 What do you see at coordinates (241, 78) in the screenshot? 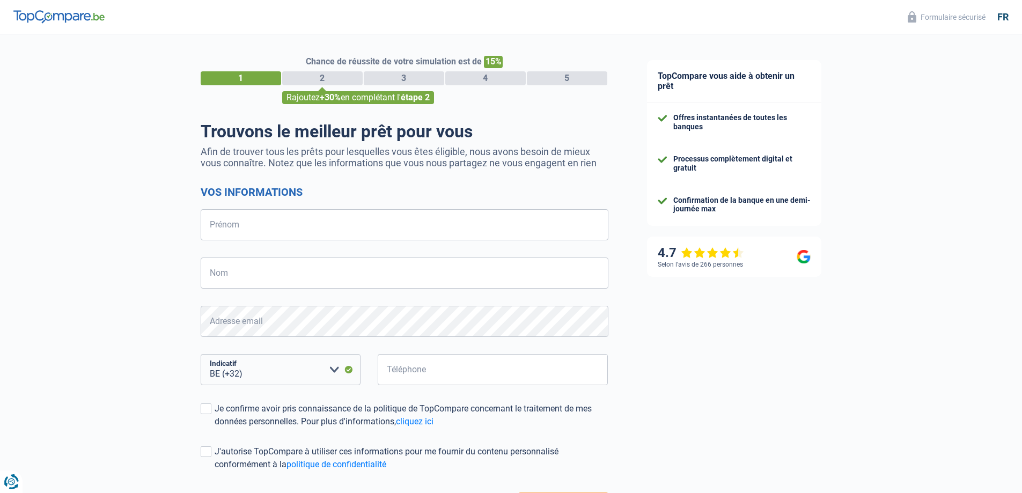
I see `div: 1` at bounding box center [241, 78].